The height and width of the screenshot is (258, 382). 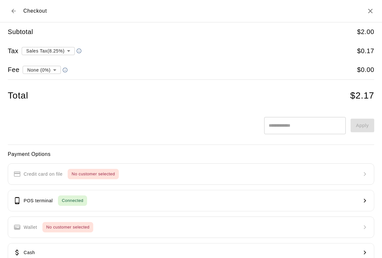 I want to click on p: POS terminal, so click(x=38, y=201).